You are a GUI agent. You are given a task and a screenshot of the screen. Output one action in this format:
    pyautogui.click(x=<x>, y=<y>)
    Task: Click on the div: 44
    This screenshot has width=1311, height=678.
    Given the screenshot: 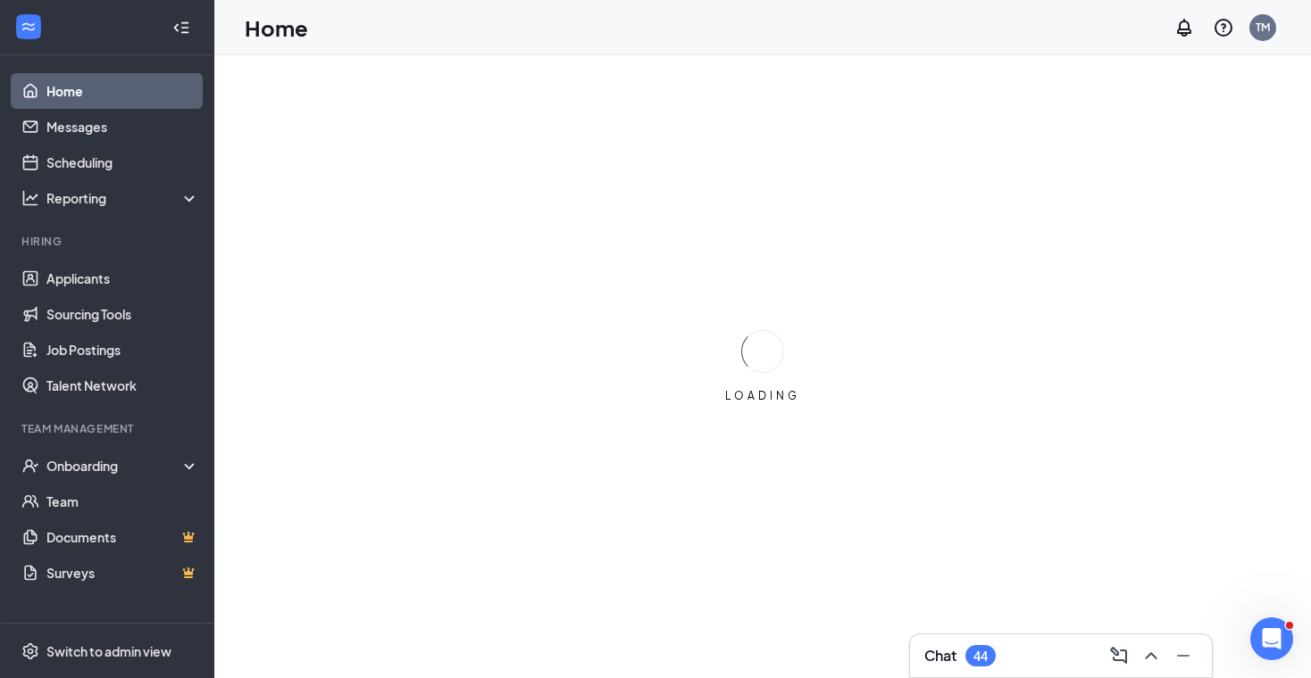 What is the action you would take?
    pyautogui.click(x=980, y=656)
    